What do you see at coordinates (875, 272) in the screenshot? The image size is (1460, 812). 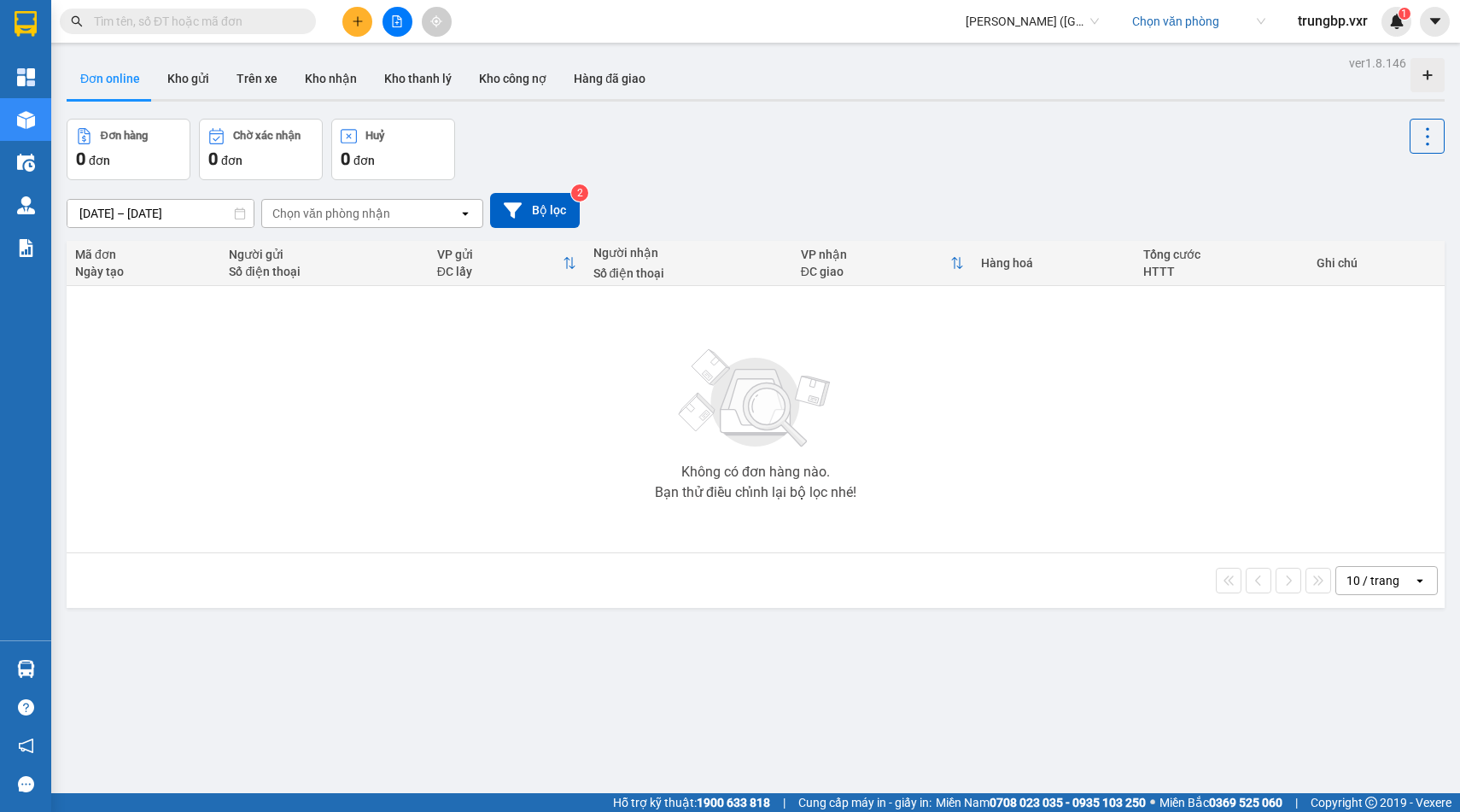 I see `div: ĐC giao` at bounding box center [875, 272].